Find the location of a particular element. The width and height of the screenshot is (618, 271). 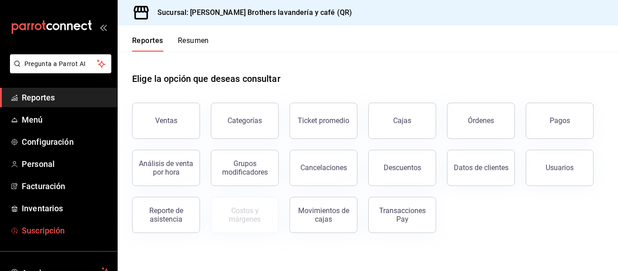

button: Resumen is located at coordinates (193, 44).